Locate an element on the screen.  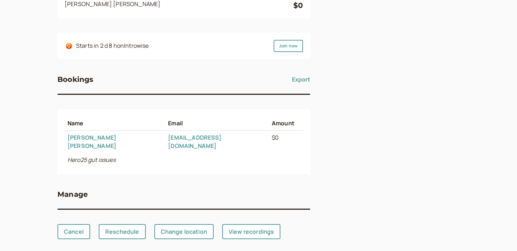
span: Introwise is located at coordinates (136, 46).